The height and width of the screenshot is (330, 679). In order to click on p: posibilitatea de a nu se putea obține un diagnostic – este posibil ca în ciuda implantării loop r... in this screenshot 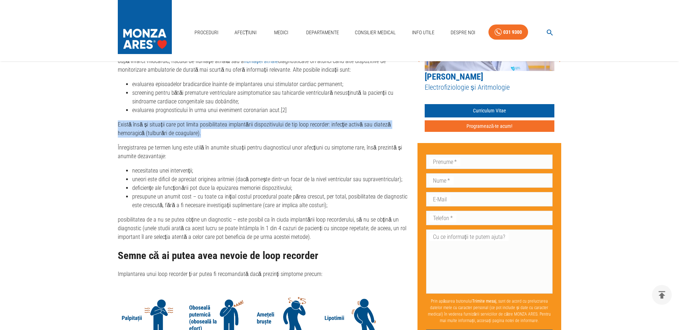, I will do `click(265, 228)`.